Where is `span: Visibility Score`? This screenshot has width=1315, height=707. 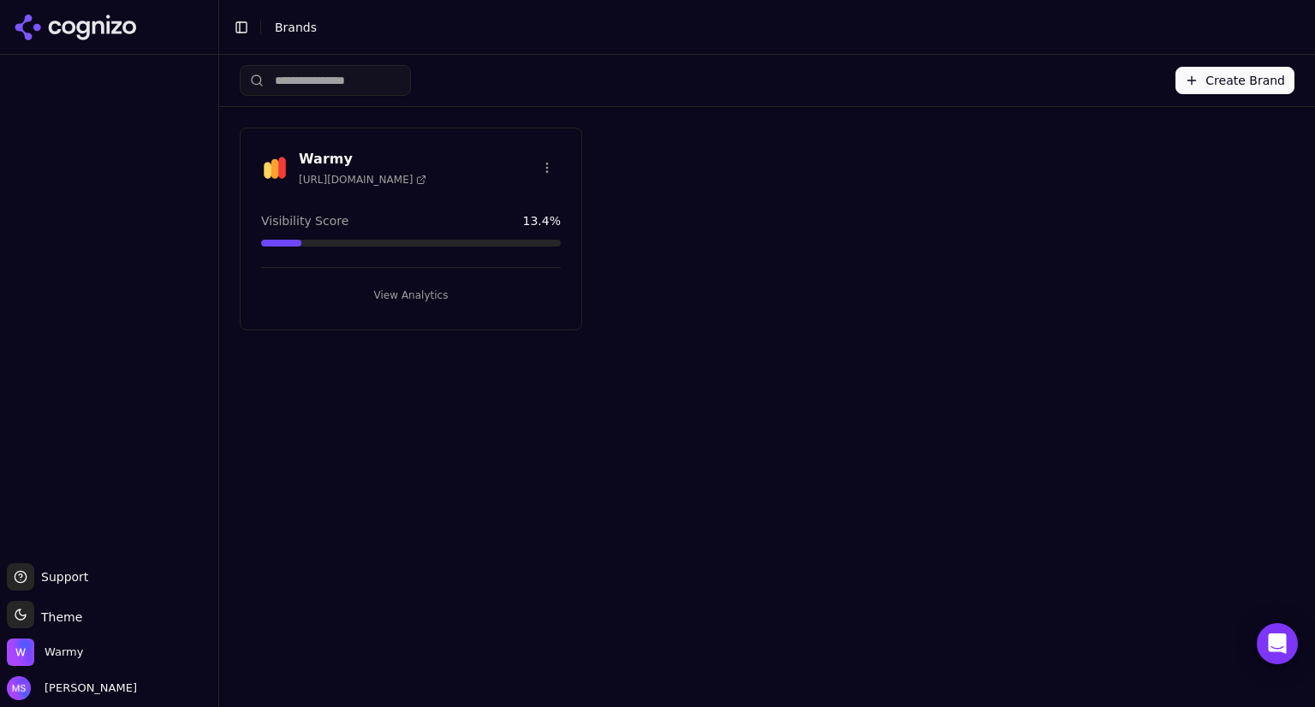 span: Visibility Score is located at coordinates (305, 221).